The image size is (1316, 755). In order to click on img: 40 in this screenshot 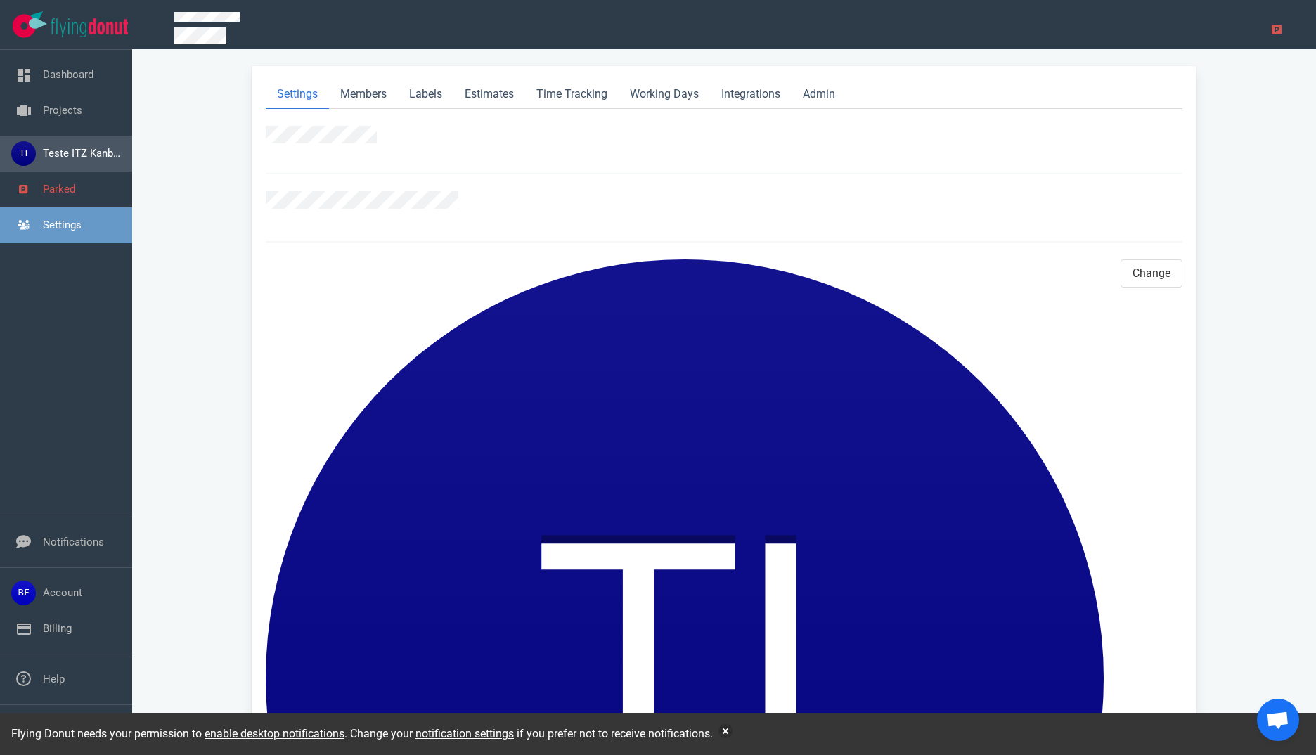, I will do `click(23, 153)`.